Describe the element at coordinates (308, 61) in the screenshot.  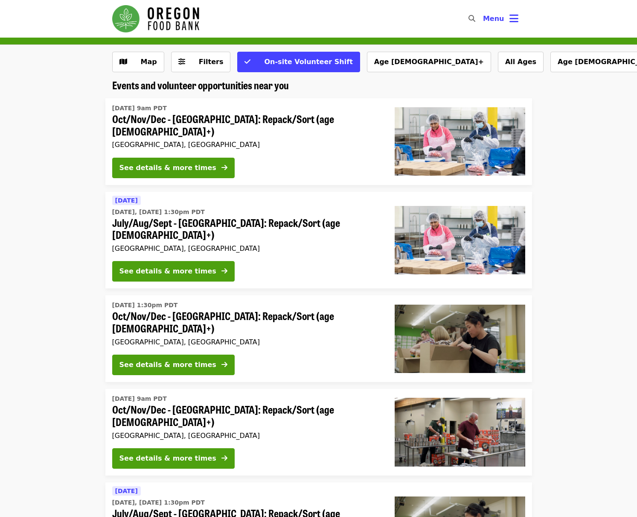
I see `span: On-site Volunteer Shift` at that location.